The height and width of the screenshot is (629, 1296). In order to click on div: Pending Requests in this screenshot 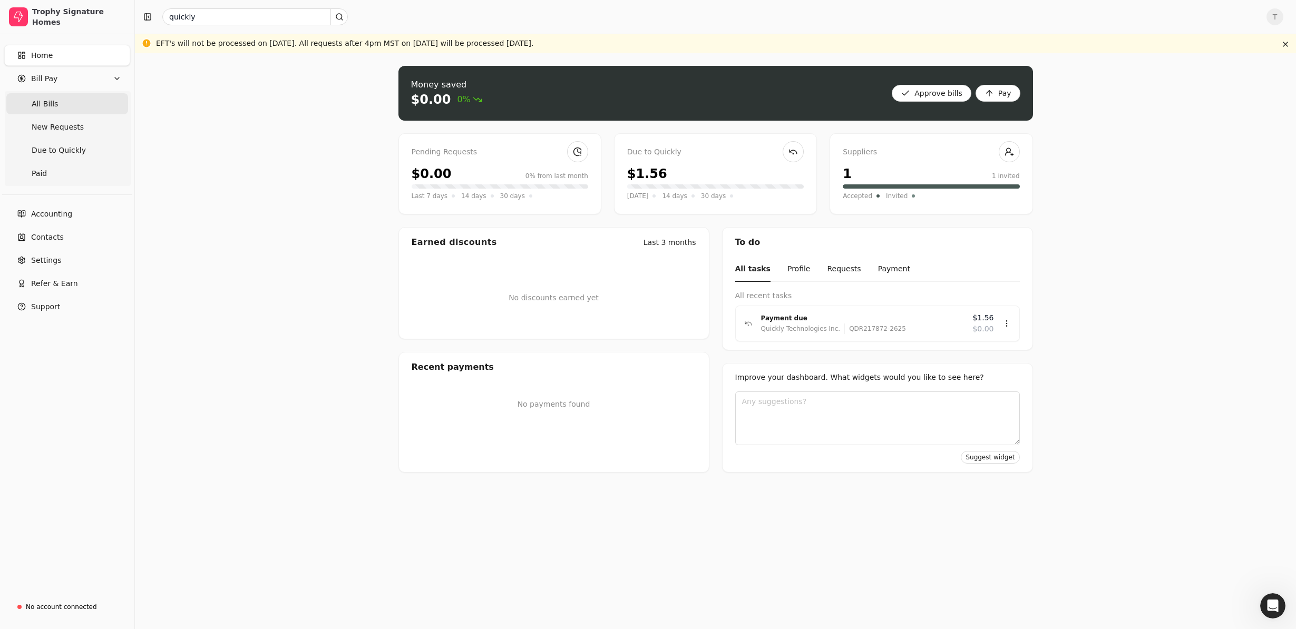, I will do `click(500, 152)`.